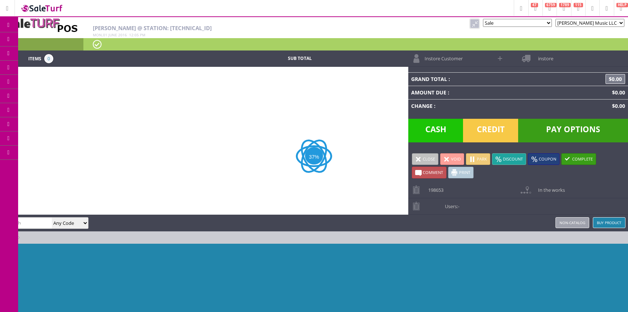 Image resolution: width=628 pixels, height=312 pixels. I want to click on span: Pay Options, so click(573, 130).